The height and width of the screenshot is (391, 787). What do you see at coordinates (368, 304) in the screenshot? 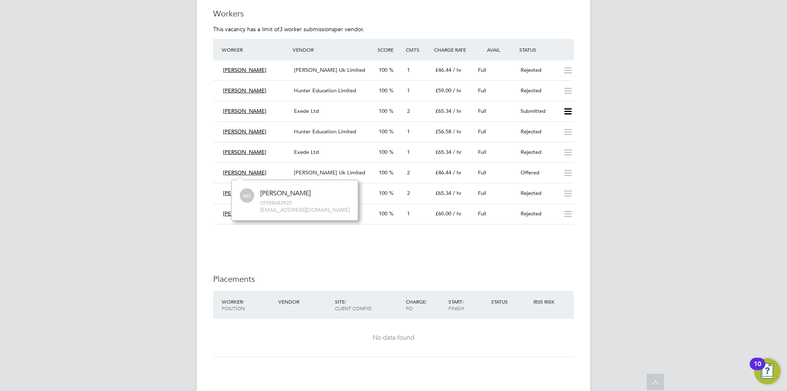
I see `div: Site` at bounding box center [368, 304].